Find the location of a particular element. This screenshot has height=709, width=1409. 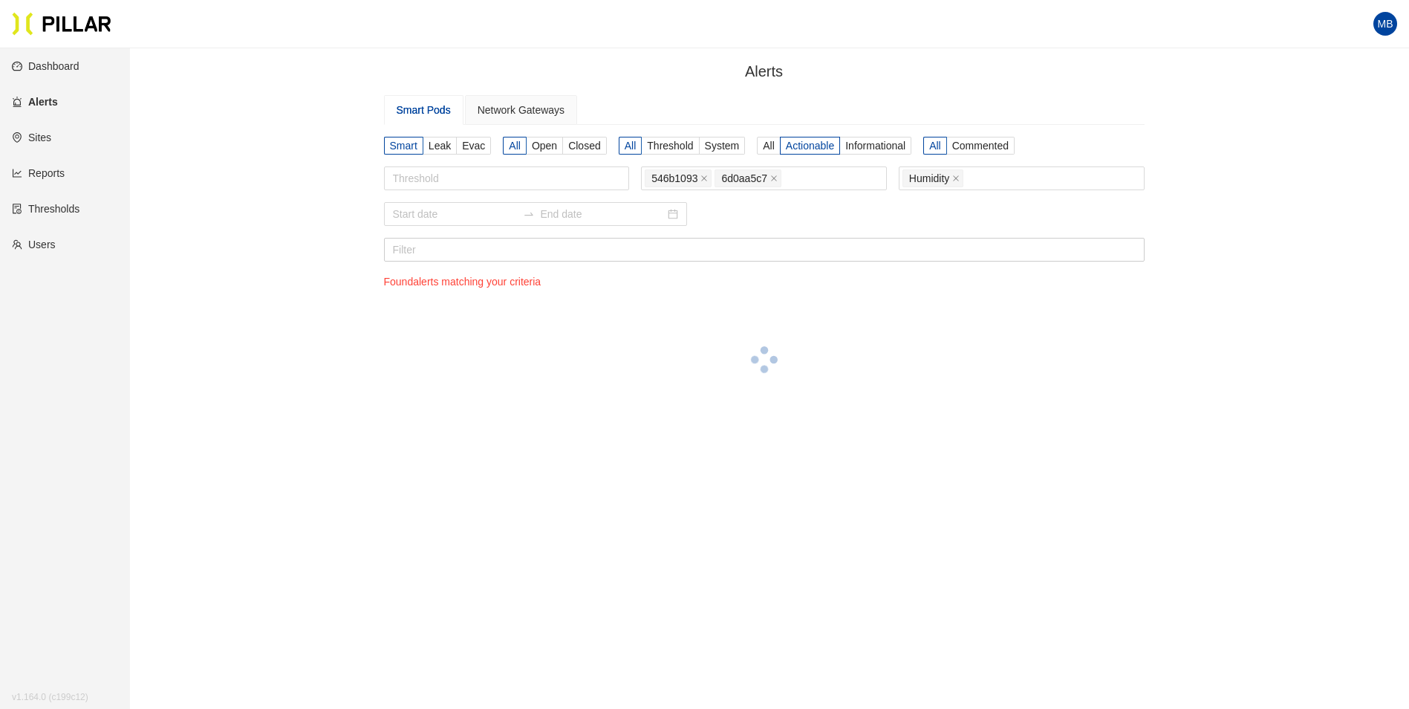

div: Network Gateways is located at coordinates (521, 110).